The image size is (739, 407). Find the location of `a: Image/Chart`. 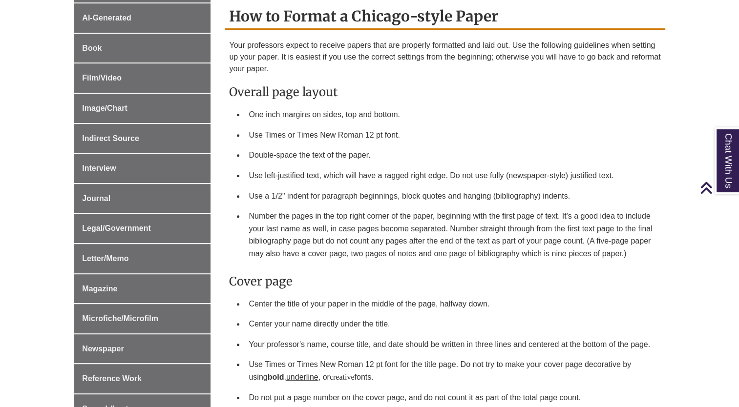

a: Image/Chart is located at coordinates (142, 108).